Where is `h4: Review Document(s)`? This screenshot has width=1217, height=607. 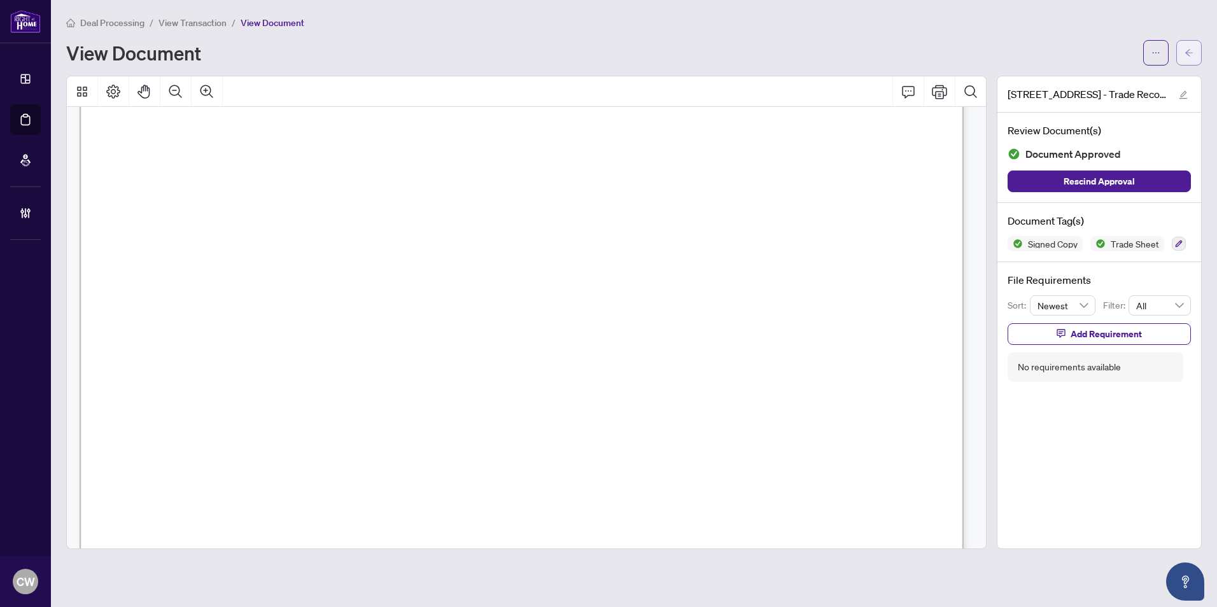 h4: Review Document(s) is located at coordinates (1100, 131).